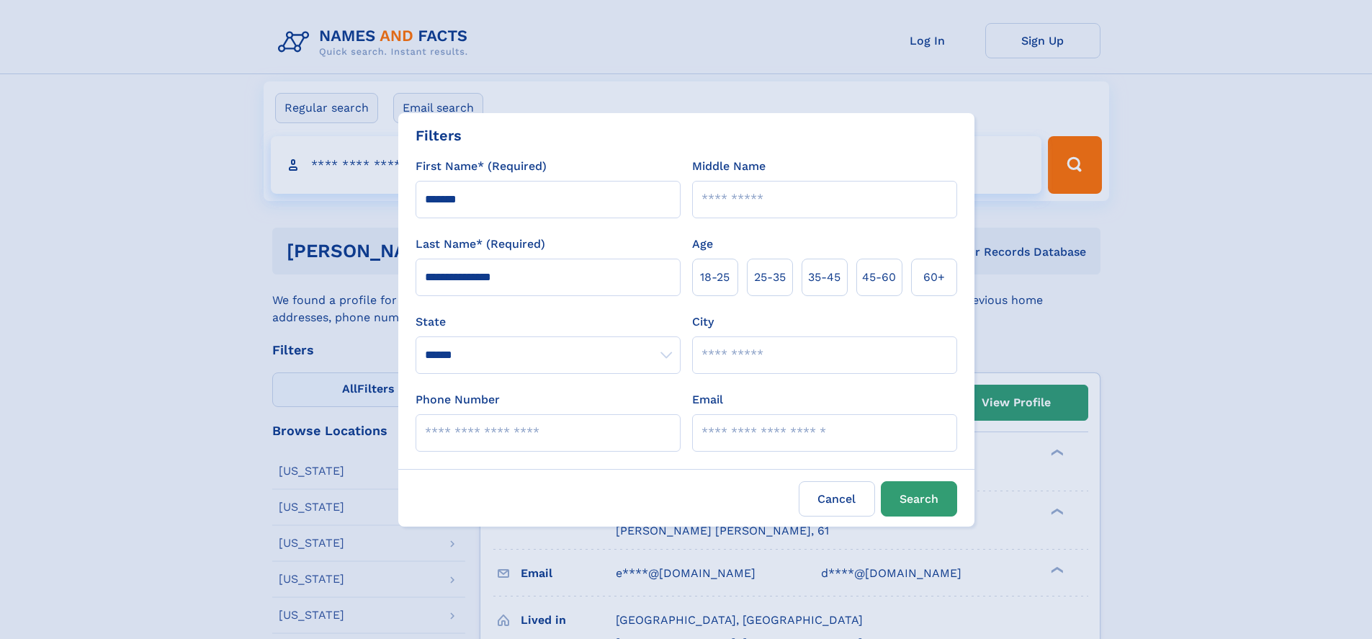 This screenshot has width=1372, height=639. What do you see at coordinates (714, 277) in the screenshot?
I see `span: 18‑25` at bounding box center [714, 277].